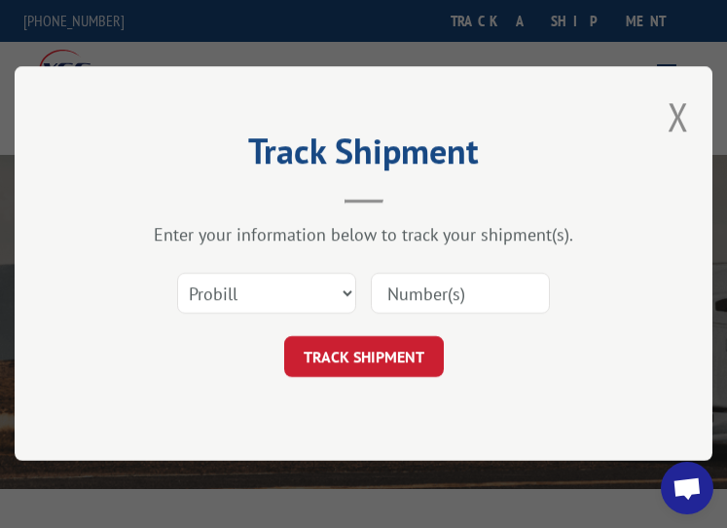  I want to click on div: Enter your information below to track your shipment(s)., so click(363, 235).